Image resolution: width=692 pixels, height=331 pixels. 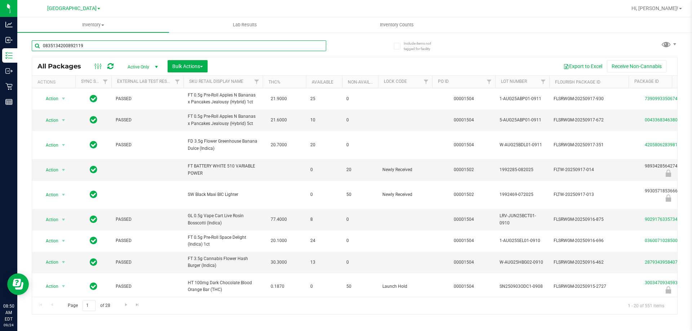 What do you see at coordinates (188, 66) in the screenshot?
I see `button: Bulk Actions` at bounding box center [188, 66].